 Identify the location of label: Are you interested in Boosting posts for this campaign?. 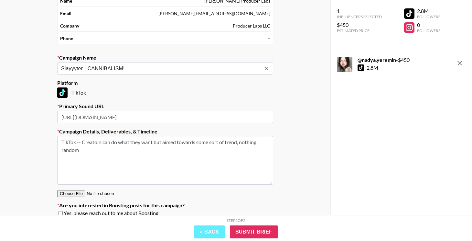
(165, 205).